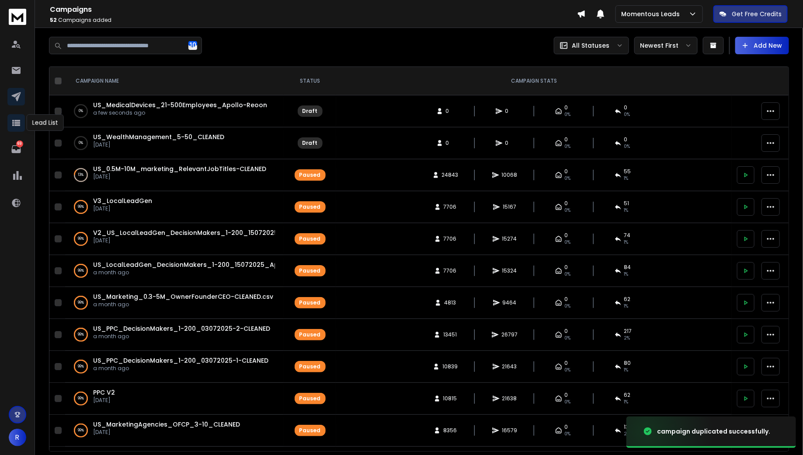 The image size is (803, 455). Describe the element at coordinates (174, 111) in the screenshot. I see `td: 0%US_MedicalDevices_21-500Employees_Apollo-Reoona few seconds ago` at that location.